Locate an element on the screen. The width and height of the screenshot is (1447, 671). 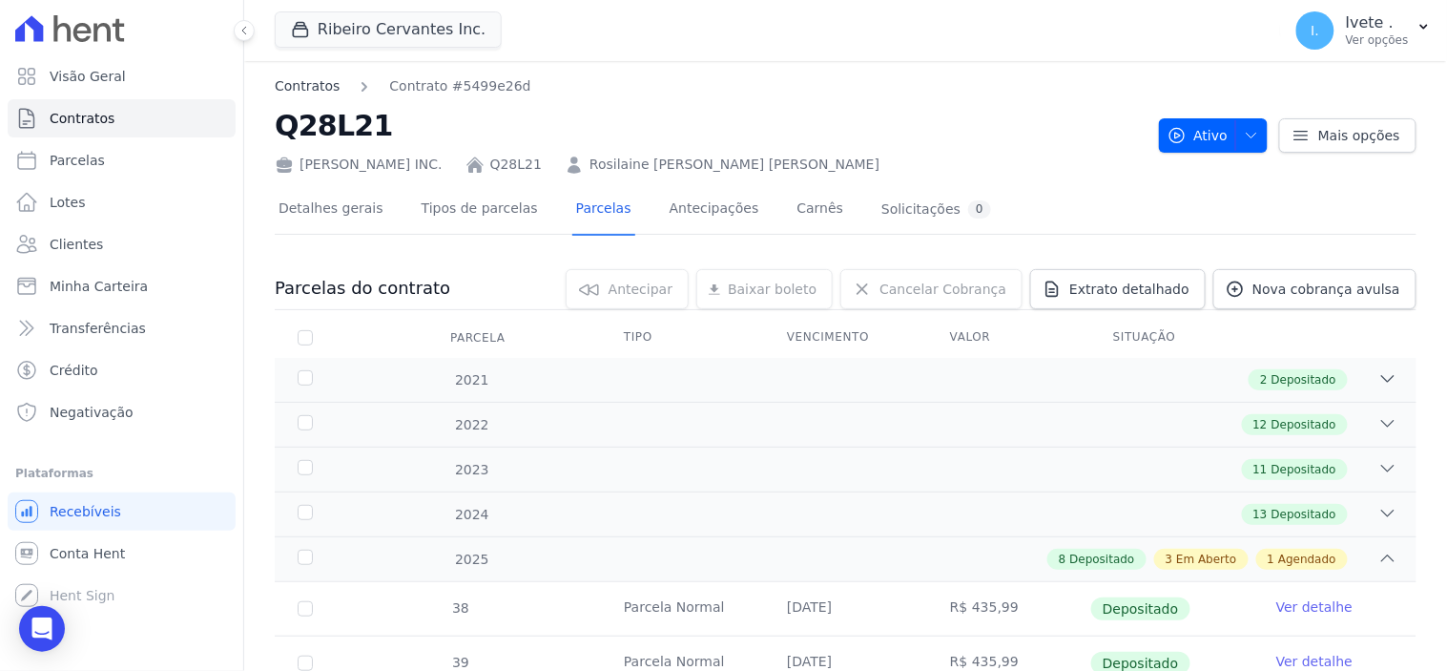
a: Recebíveis is located at coordinates (121, 511).